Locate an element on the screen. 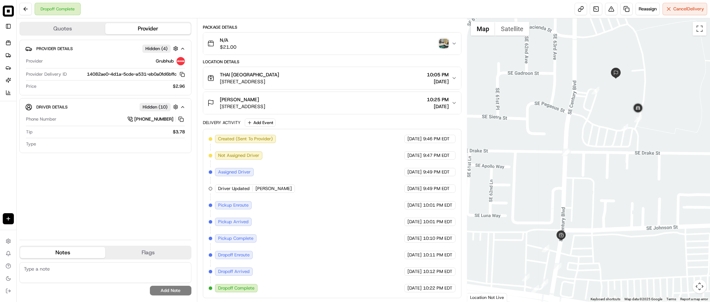  span: Dropoff Arrived is located at coordinates (234, 272).